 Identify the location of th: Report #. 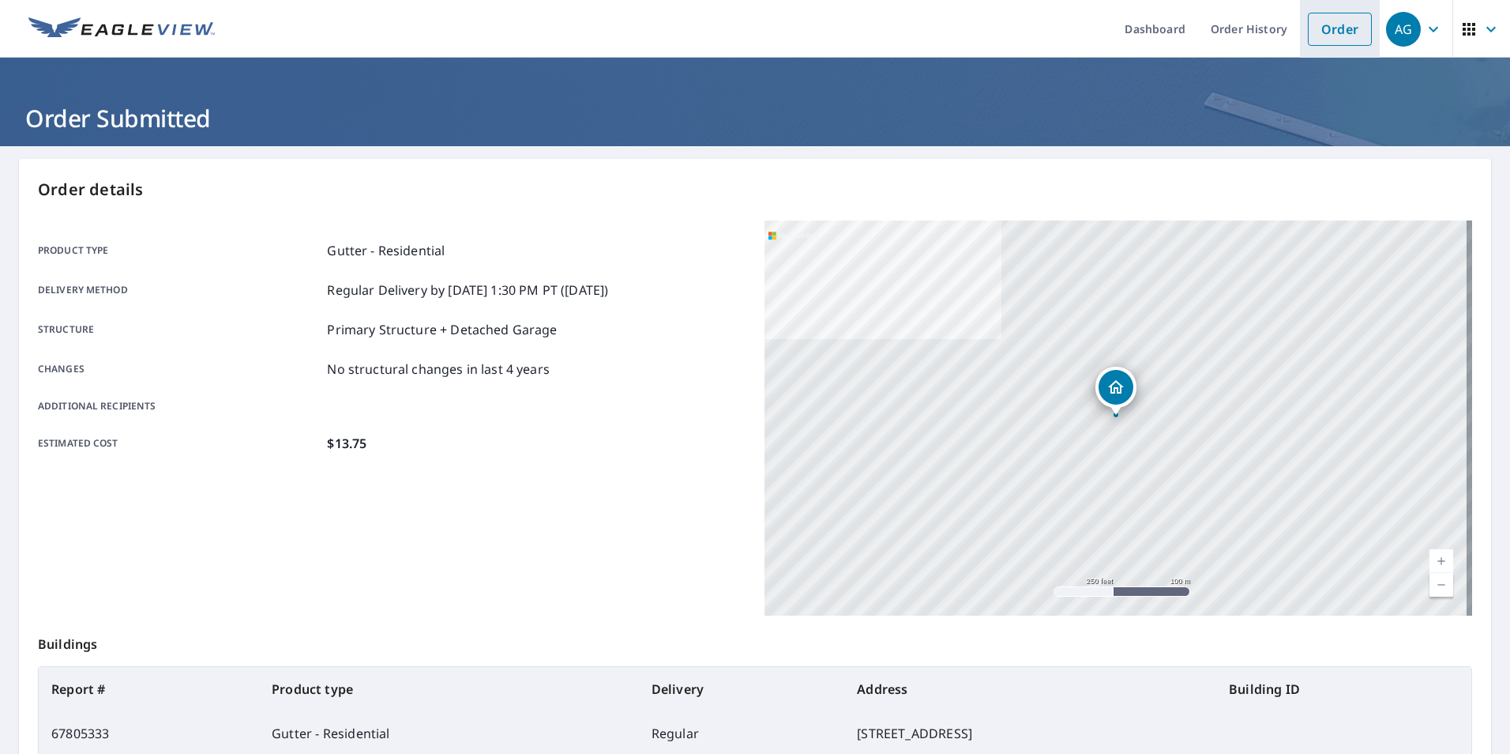
(149, 689).